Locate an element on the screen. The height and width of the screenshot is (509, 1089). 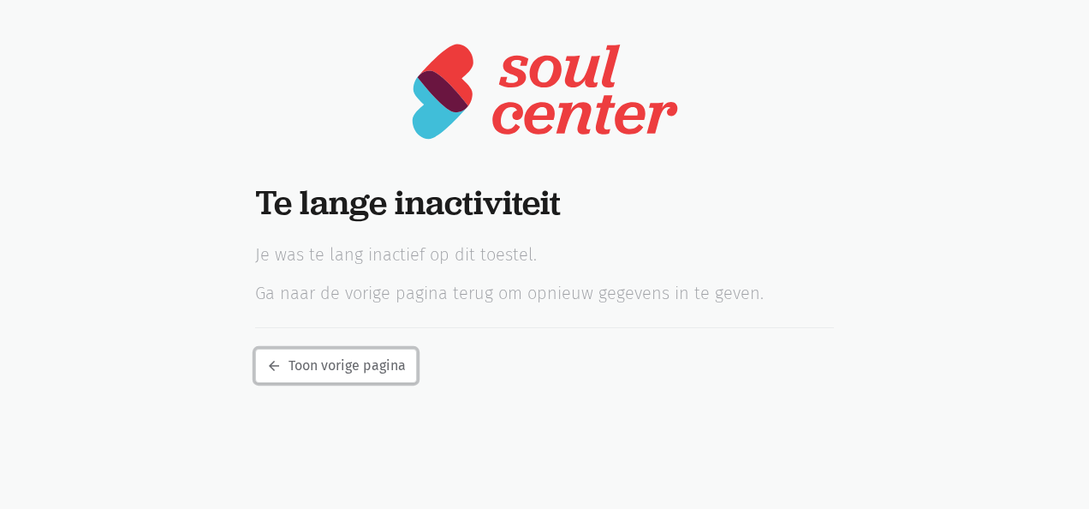
a: Toon vorige pagina is located at coordinates (336, 366).